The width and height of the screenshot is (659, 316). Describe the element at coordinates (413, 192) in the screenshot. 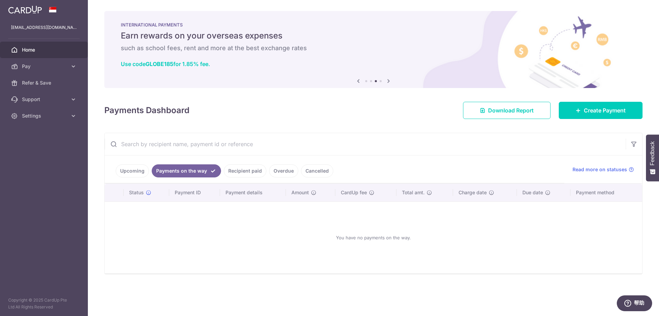

I see `span: Total amt.` at that location.